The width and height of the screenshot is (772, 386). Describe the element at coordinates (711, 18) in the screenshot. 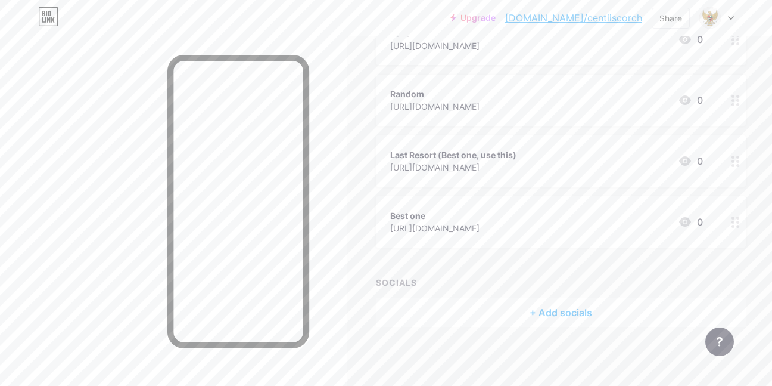

I see `img: centiiscorch` at that location.